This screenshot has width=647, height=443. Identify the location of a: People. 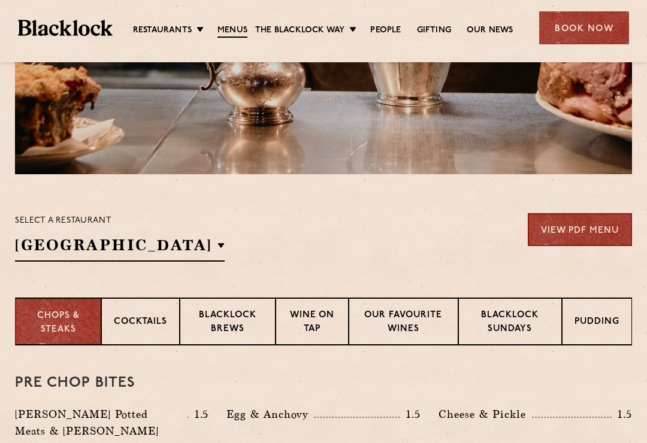
(385, 31).